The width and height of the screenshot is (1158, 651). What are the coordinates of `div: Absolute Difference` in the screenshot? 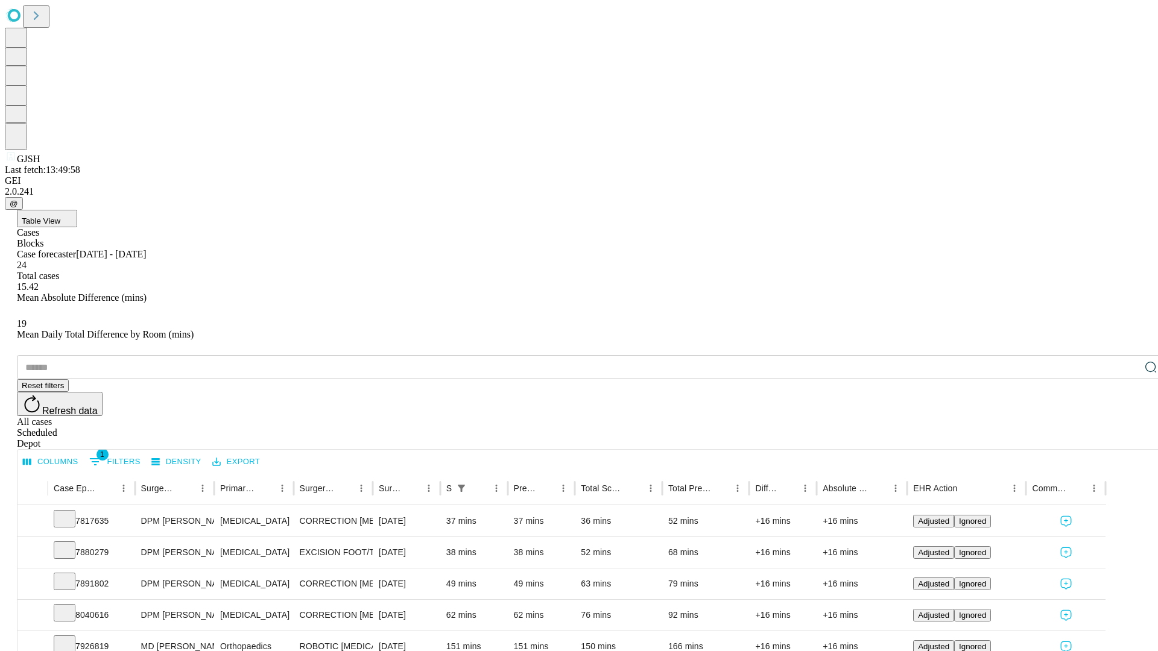 It's located at (846, 489).